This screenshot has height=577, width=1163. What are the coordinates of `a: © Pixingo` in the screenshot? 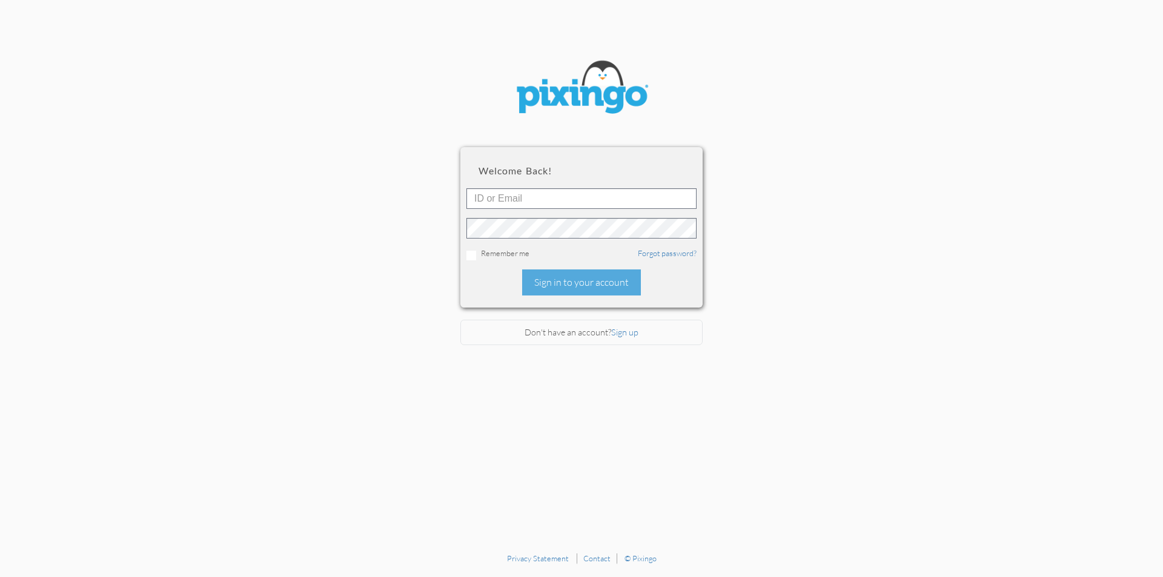 It's located at (640, 559).